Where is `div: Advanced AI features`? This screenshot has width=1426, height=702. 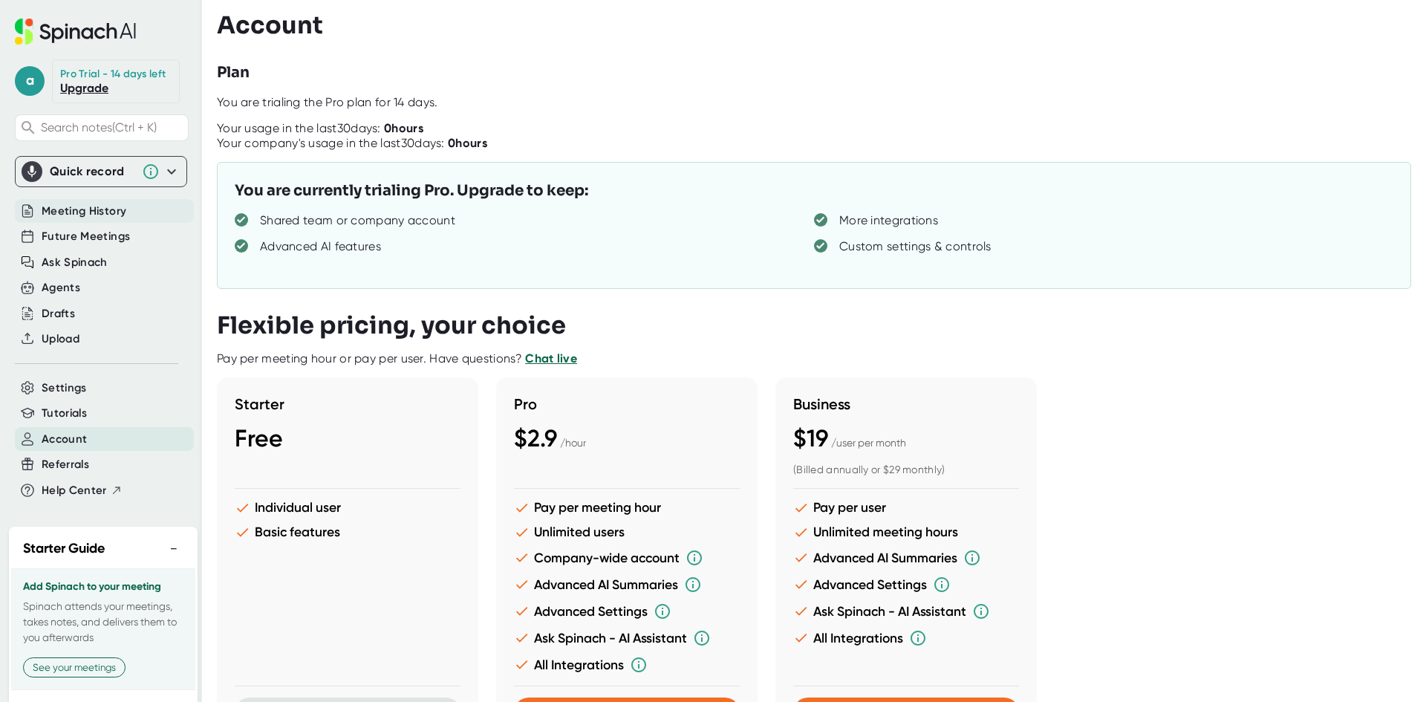
div: Advanced AI features is located at coordinates (320, 247).